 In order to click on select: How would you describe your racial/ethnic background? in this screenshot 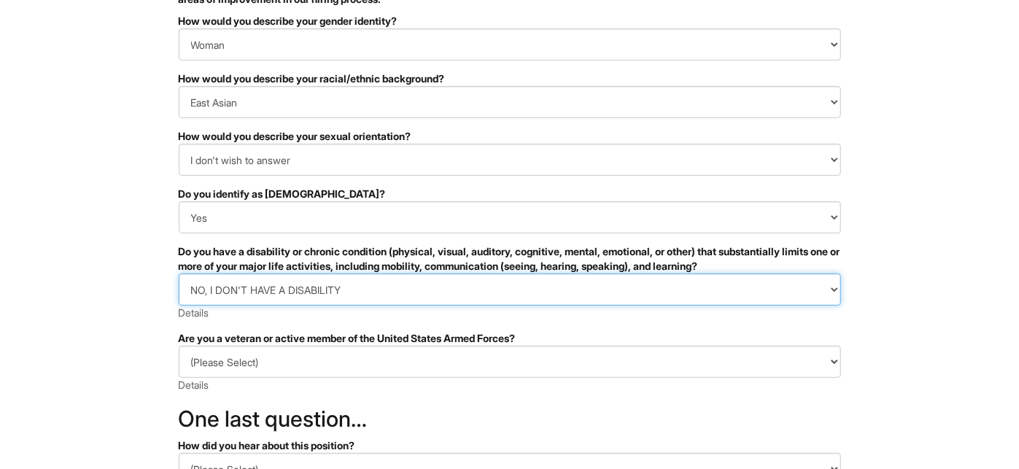, I will do `click(510, 102)`.